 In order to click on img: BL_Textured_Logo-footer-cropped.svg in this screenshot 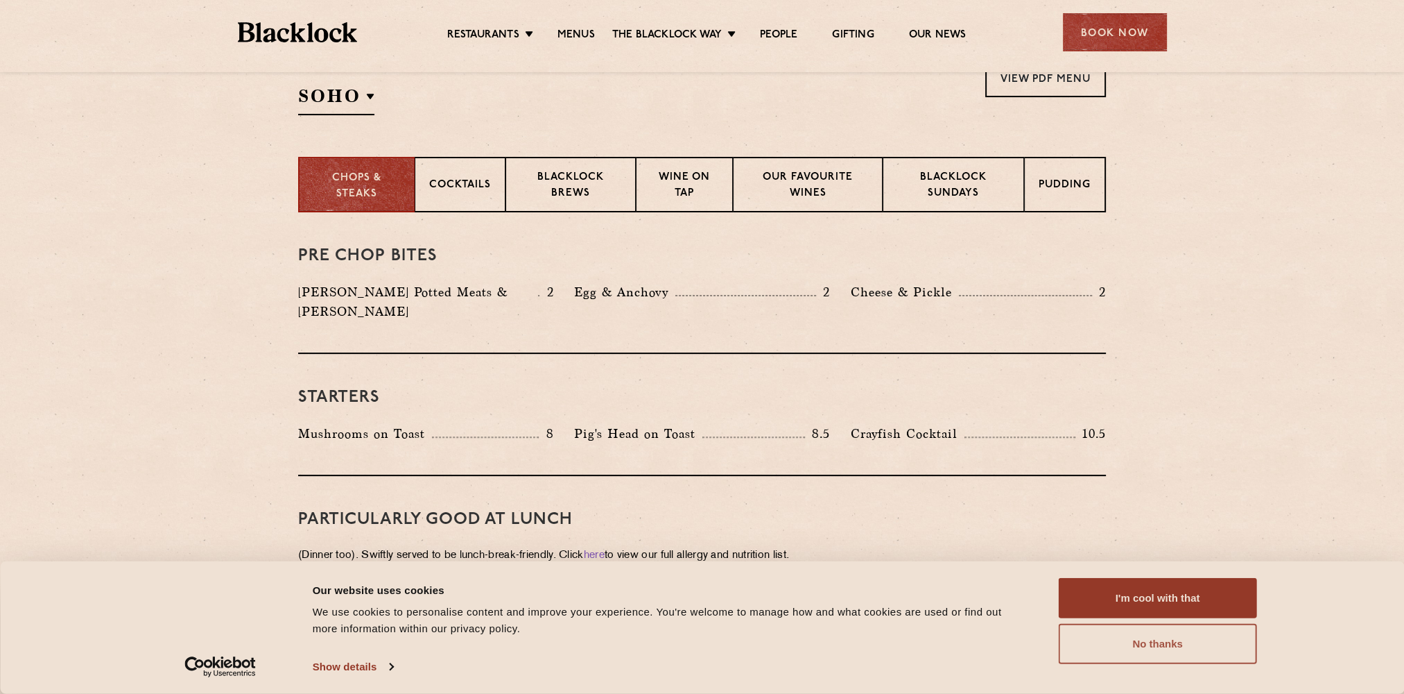, I will do `click(298, 32)`.